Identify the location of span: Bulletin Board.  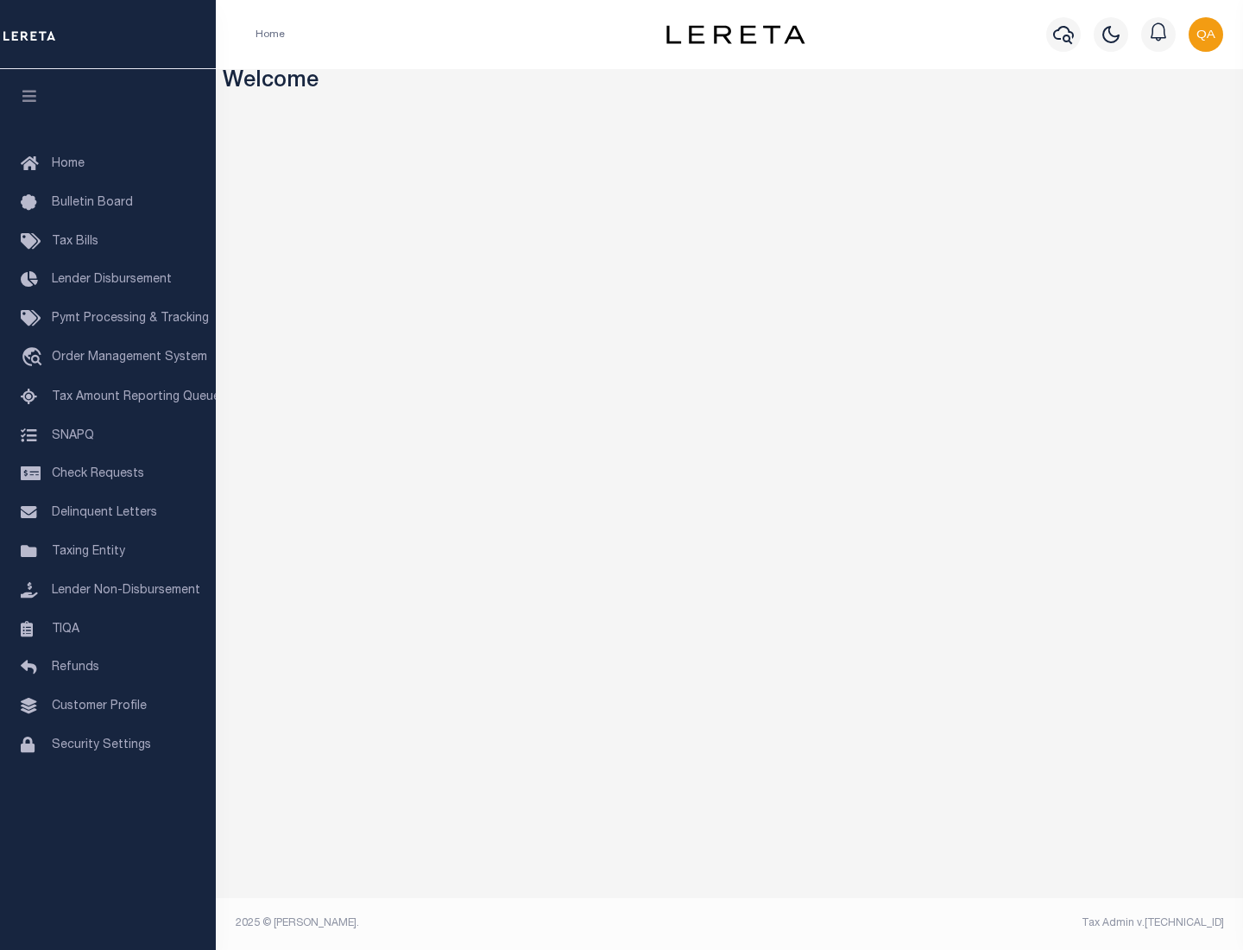
(92, 203).